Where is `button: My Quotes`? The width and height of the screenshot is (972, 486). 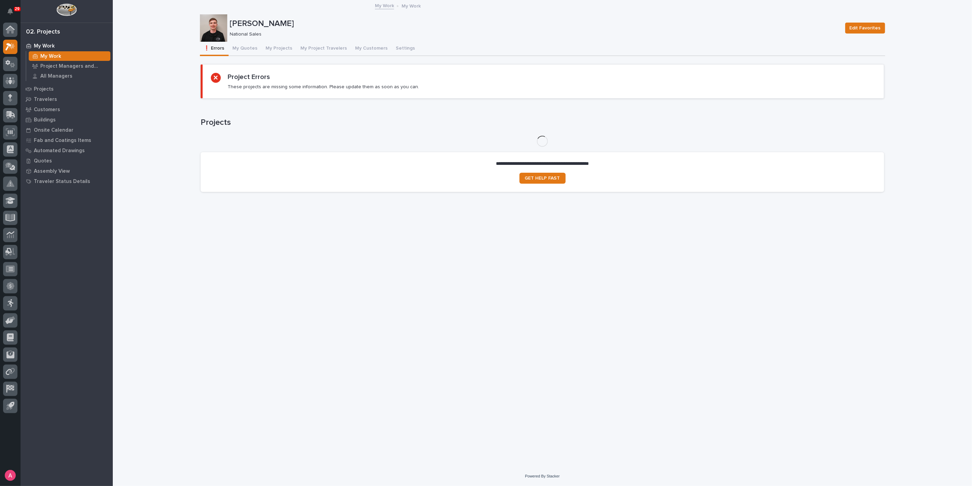 button: My Quotes is located at coordinates (245, 49).